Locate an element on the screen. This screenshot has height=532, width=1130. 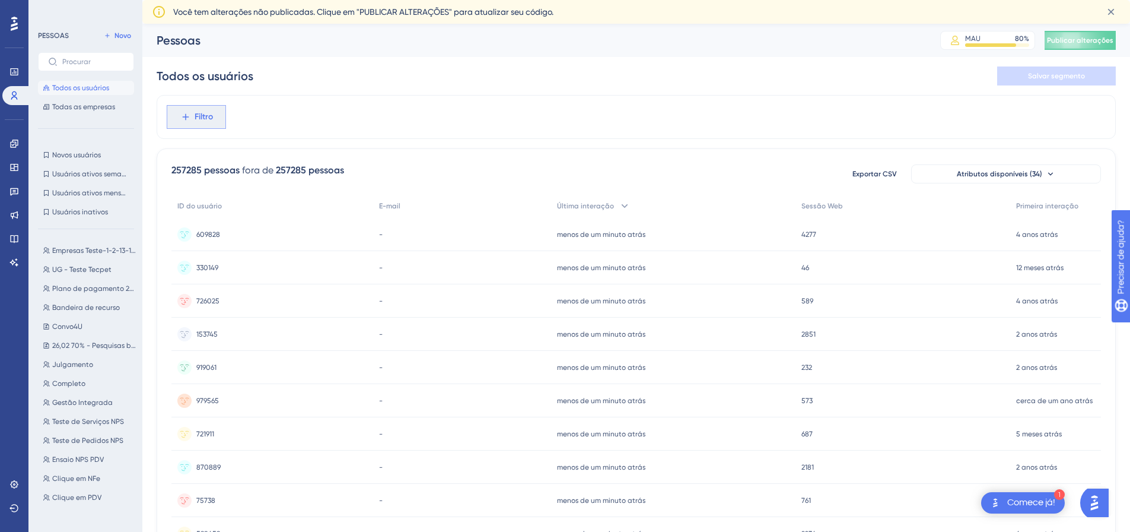
font: Ensaio NPS PDV is located at coordinates (78, 459).